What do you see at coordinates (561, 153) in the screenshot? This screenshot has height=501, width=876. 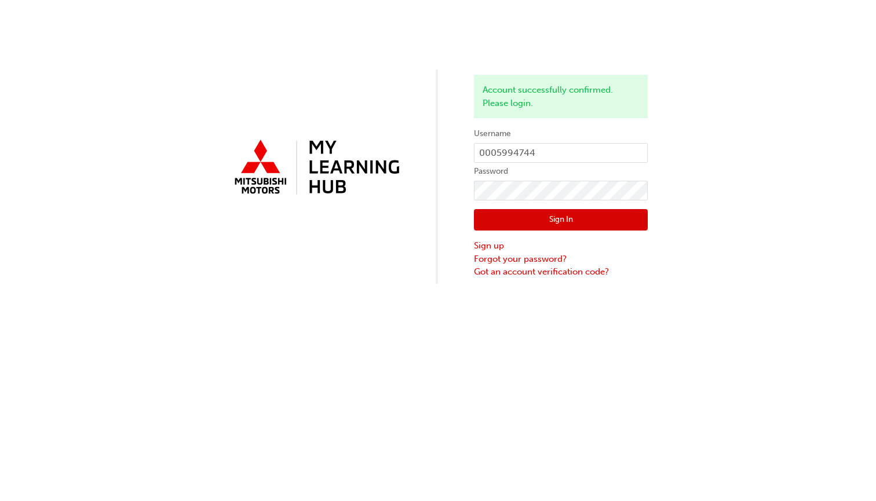 I see `input: Username` at bounding box center [561, 153].